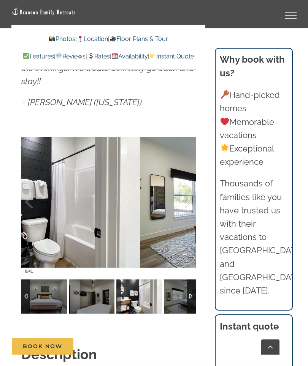  Describe the element at coordinates (38, 56) in the screenshot. I see `a: Features` at that location.